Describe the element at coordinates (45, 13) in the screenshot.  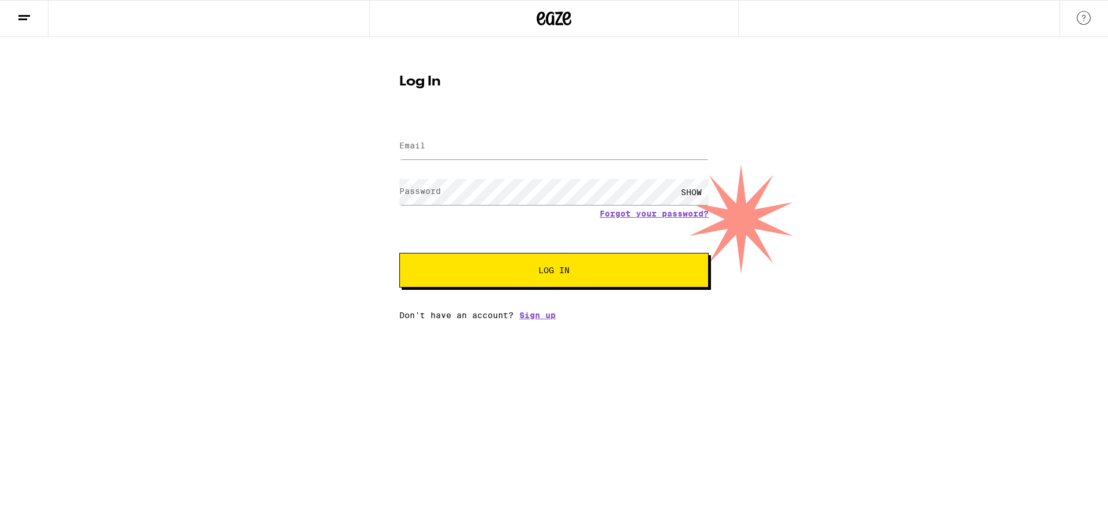
I see `span: Hi. Need any help?` at that location.